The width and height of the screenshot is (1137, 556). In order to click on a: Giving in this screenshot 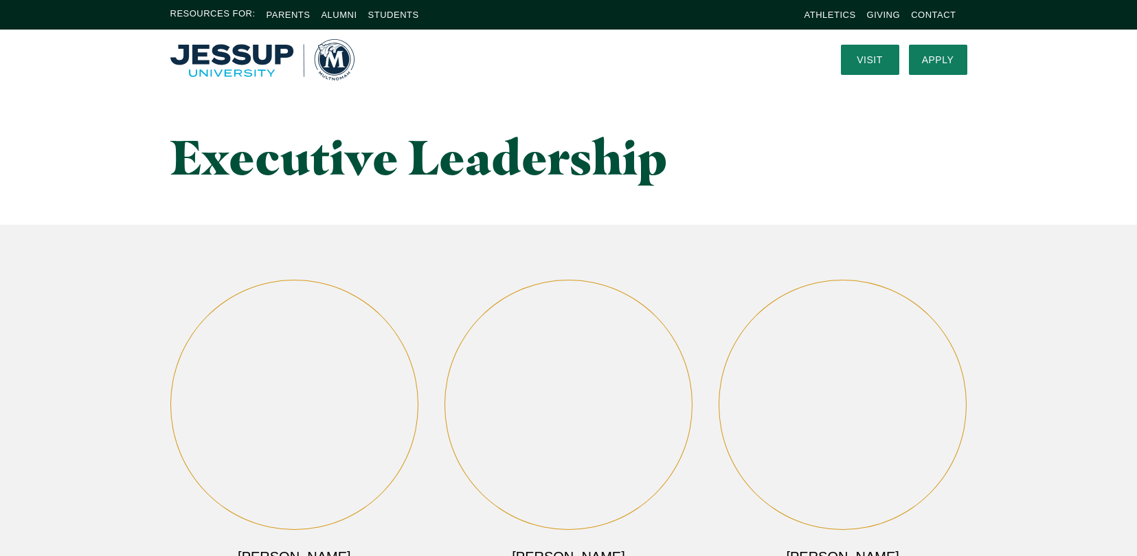, I will do `click(883, 14)`.